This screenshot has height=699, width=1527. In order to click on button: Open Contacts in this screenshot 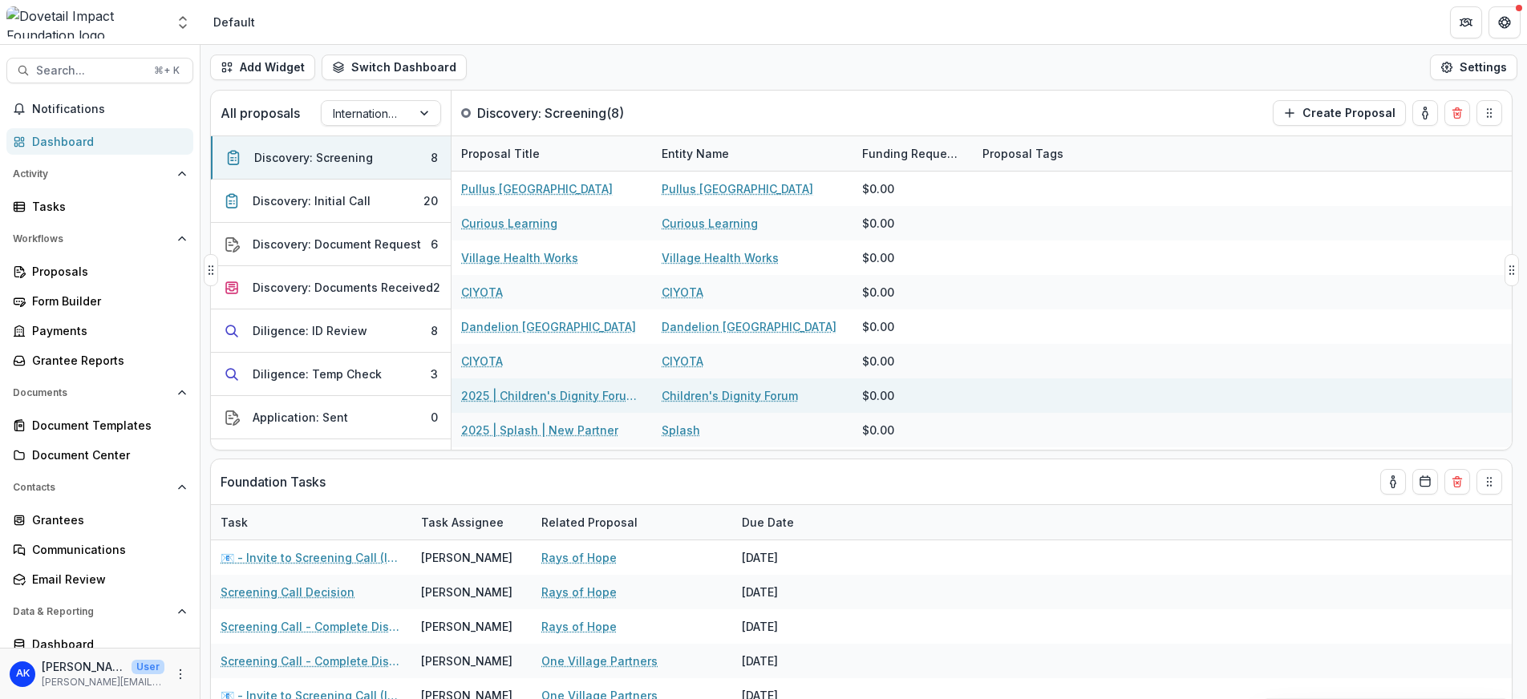, I will do `click(99, 488)`.